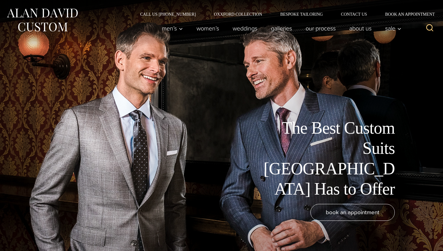  I want to click on a: book an appointment, so click(352, 212).